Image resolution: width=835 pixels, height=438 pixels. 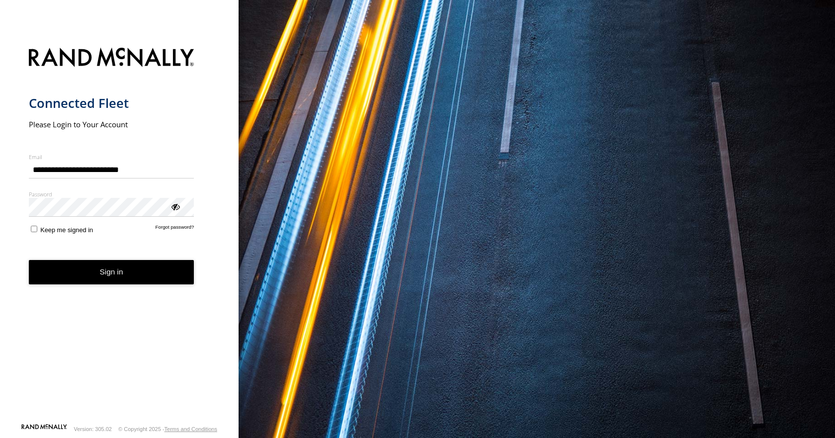 I want to click on span: Keep me signed in, so click(x=67, y=230).